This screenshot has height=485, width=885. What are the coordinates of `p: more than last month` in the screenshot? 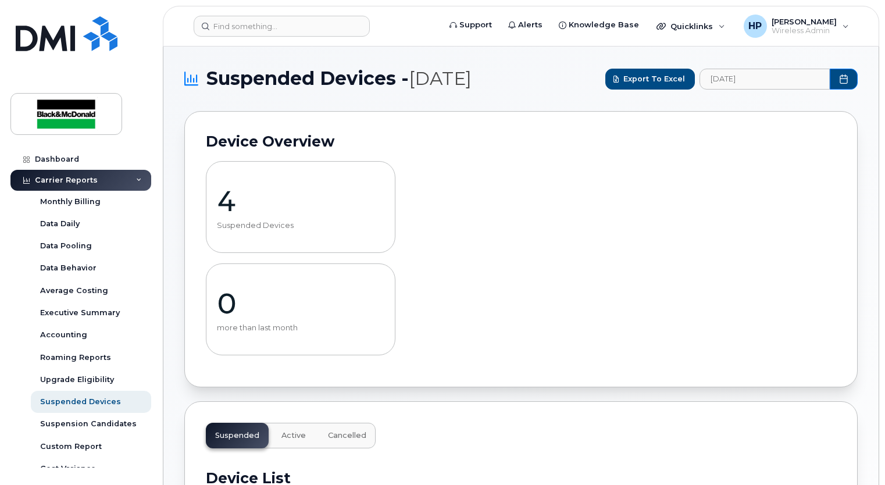 It's located at (301, 328).